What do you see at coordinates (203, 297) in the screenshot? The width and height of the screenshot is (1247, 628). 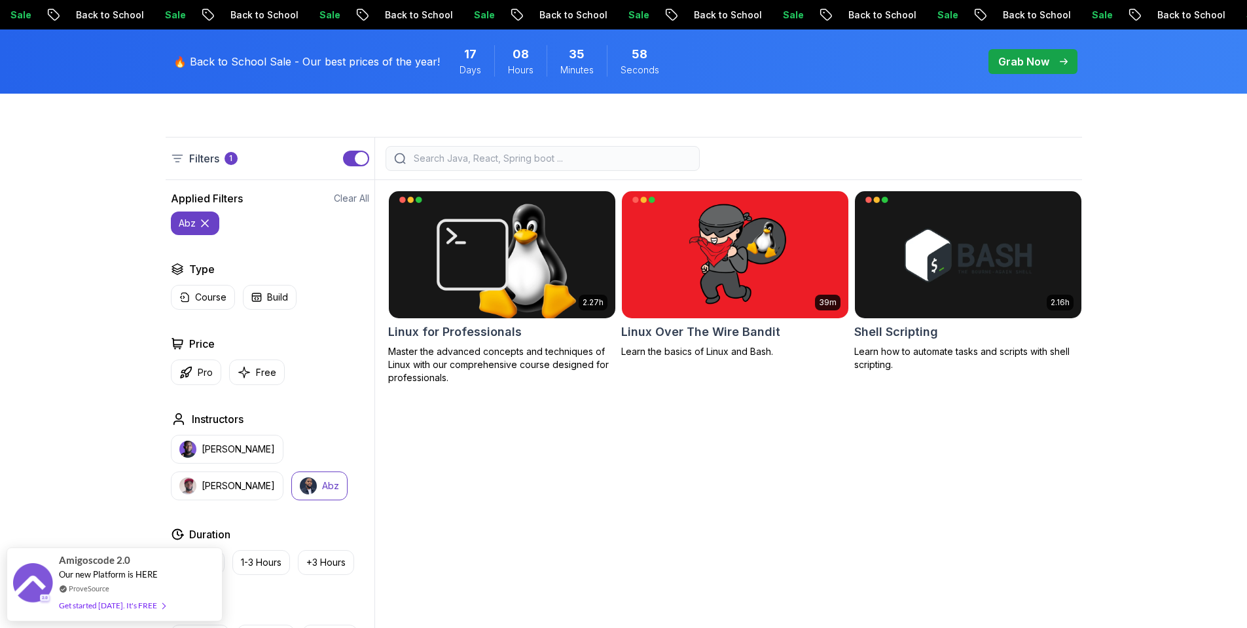 I see `button: Course` at bounding box center [203, 297].